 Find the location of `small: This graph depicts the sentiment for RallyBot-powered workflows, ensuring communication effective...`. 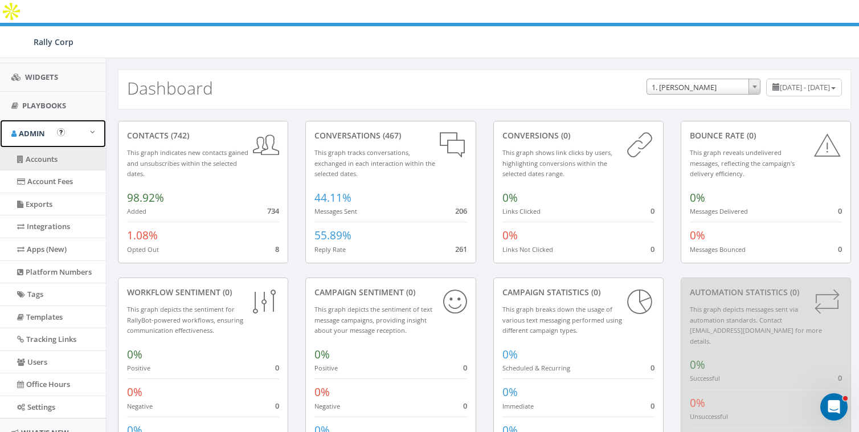

small: This graph depicts the sentiment for RallyBot-powered workflows, ensuring communication effective... is located at coordinates (185, 320).